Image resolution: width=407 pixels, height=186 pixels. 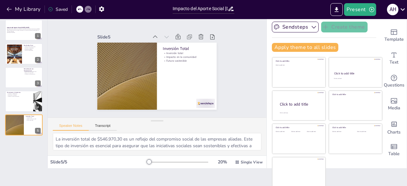 I want to click on p: Entrega de kits de alimentos, so click(x=32, y=47).